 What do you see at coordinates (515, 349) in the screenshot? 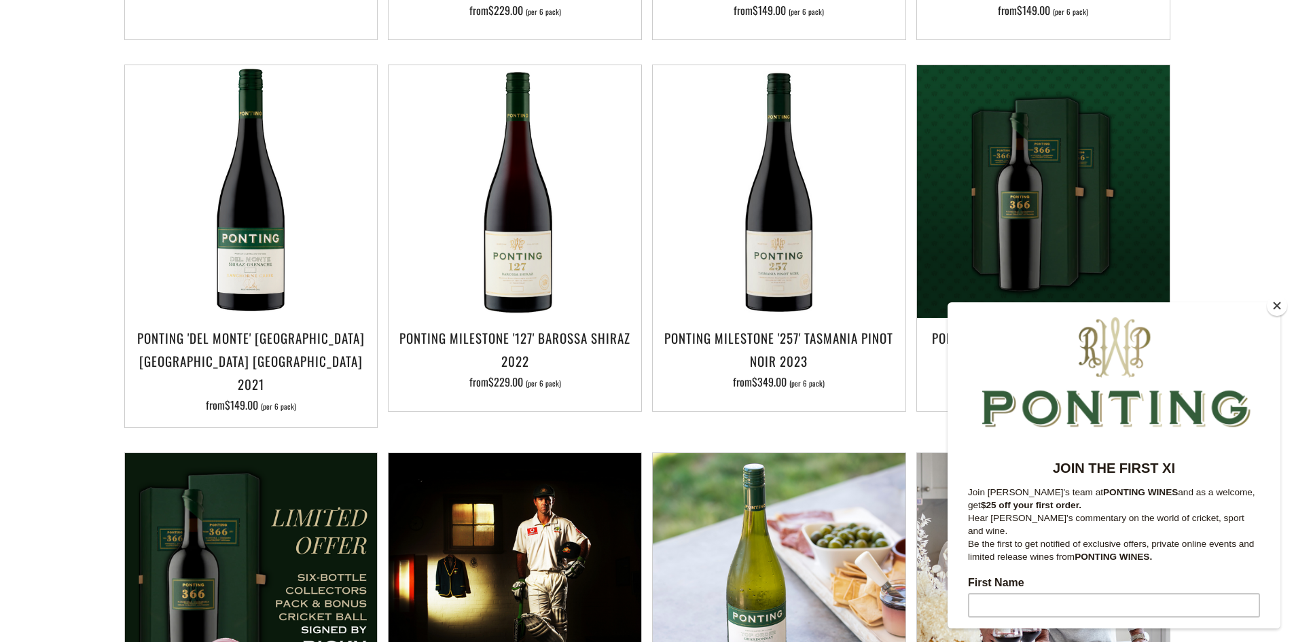
I see `h3: Ponting Milestone '127' Barossa Shiraz 2022` at bounding box center [515, 349].